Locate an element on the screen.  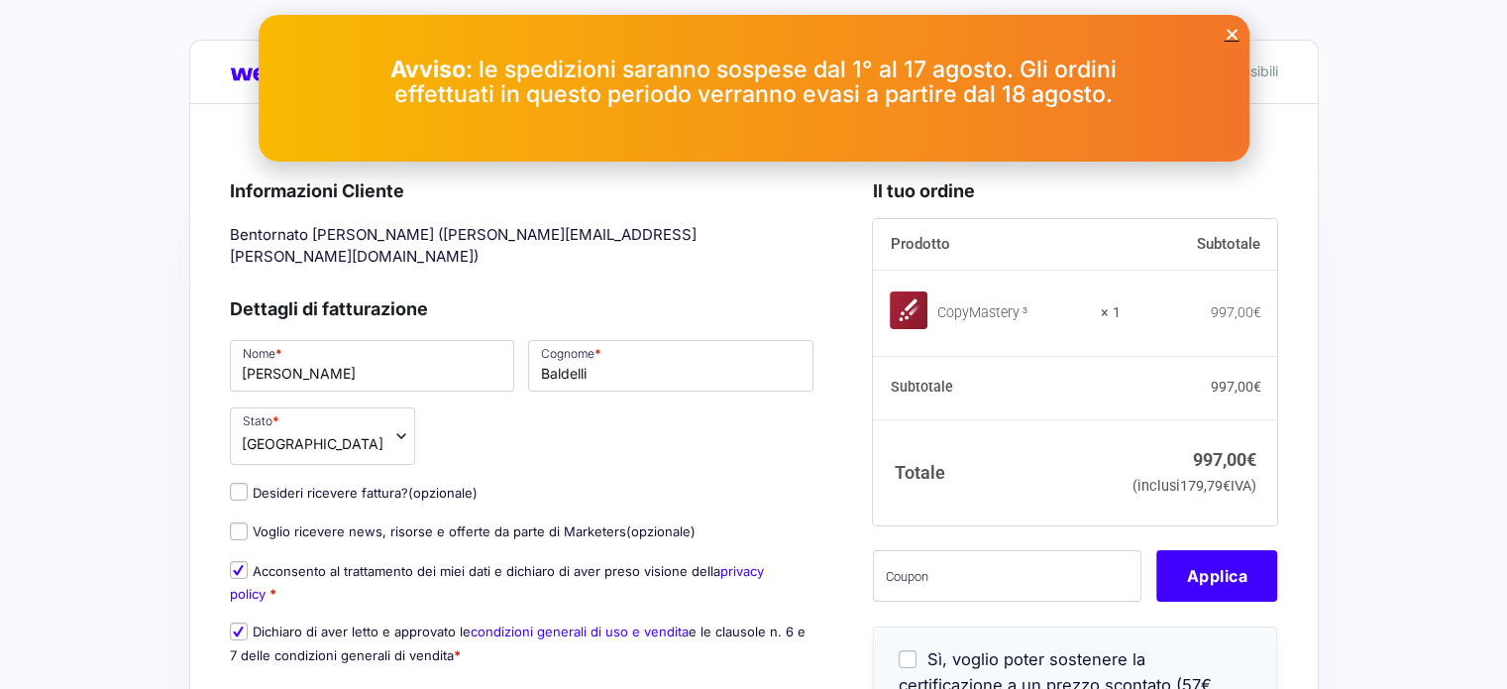
p: : le spedizioni saranno sospese dal 1° al 17 agosto. Gli ordini effettuati in questo periodo verr... is located at coordinates (754, 82).